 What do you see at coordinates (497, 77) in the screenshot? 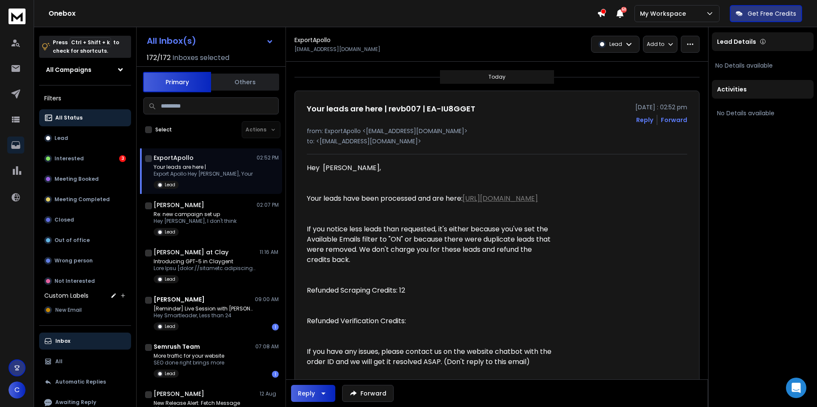
I see `p: Today` at bounding box center [497, 77].